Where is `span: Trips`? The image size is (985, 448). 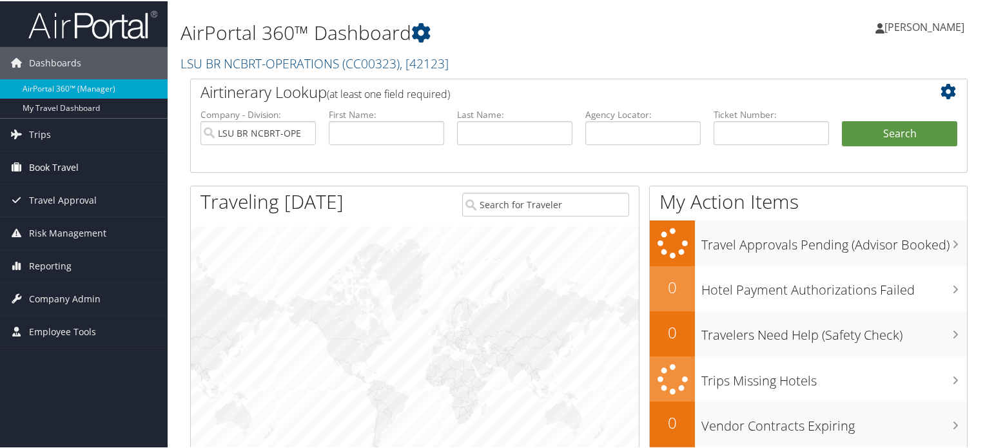
span: Trips is located at coordinates (40, 133).